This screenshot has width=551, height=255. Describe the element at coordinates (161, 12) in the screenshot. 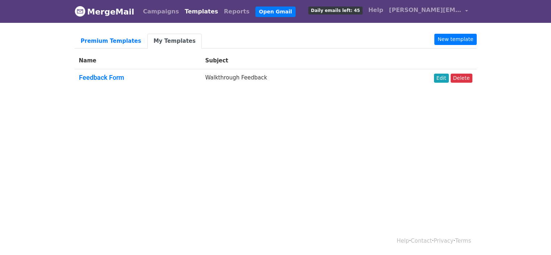

I see `a: Campaigns` at that location.